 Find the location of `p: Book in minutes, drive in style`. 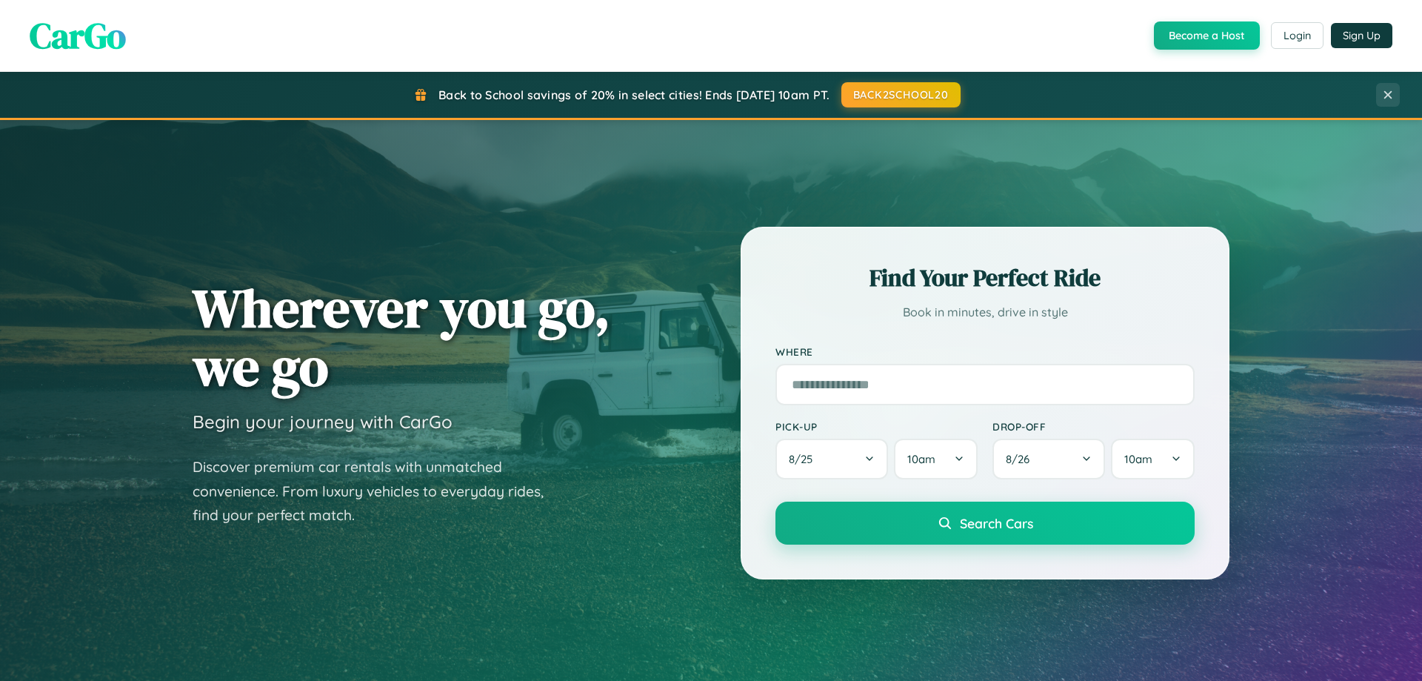

p: Book in minutes, drive in style is located at coordinates (985, 312).